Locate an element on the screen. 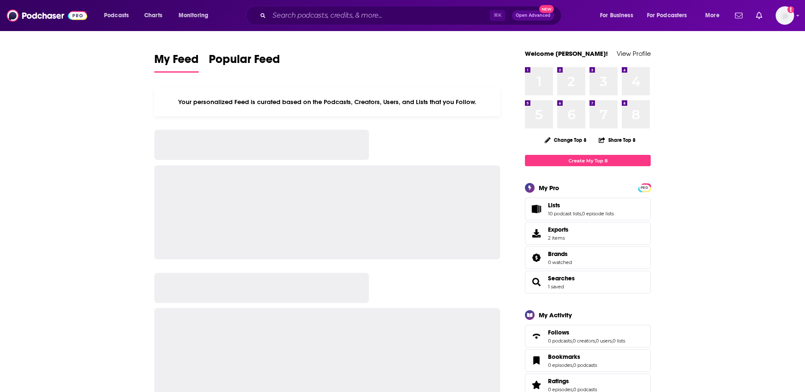 The height and width of the screenshot is (392, 805). svg: Add a profile image is located at coordinates (791, 10).